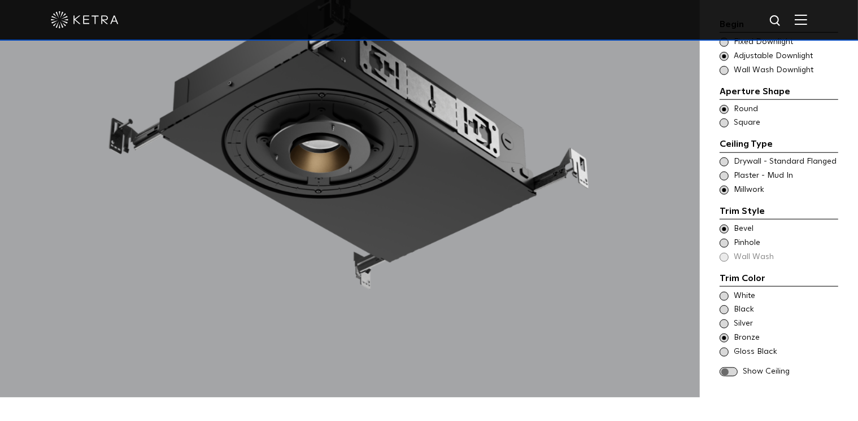 Image resolution: width=858 pixels, height=421 pixels. Describe the element at coordinates (790, 372) in the screenshot. I see `span: Show Ceiling` at that location.